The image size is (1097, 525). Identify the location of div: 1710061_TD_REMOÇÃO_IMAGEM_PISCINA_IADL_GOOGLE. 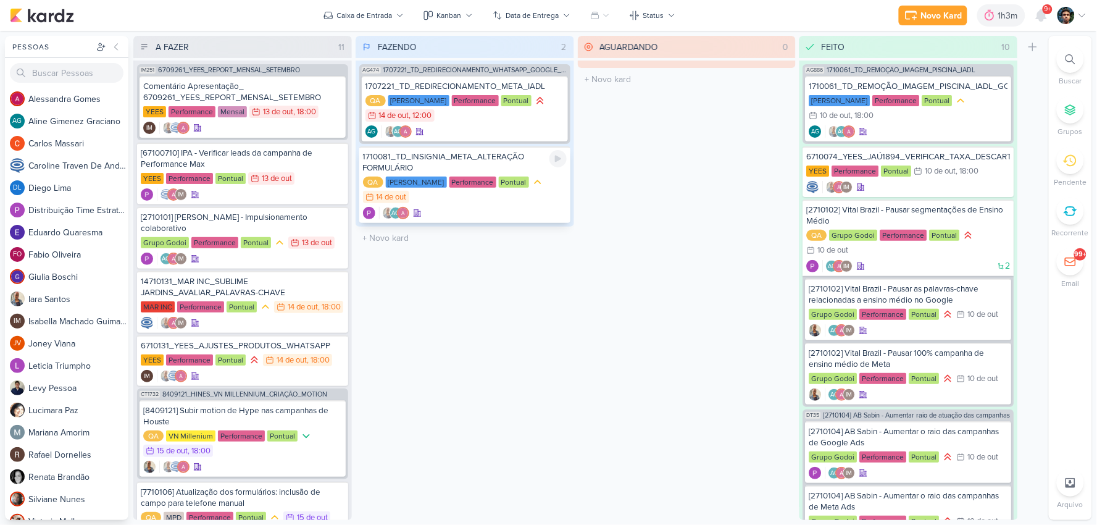
(909, 86).